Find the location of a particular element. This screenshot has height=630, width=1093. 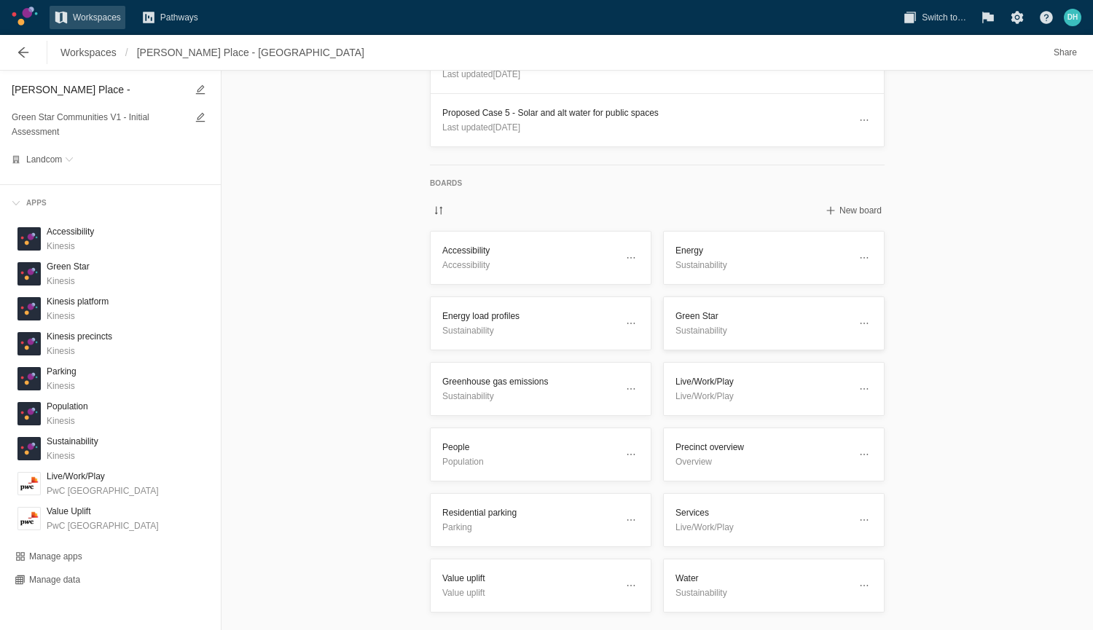

h3: Water is located at coordinates (762, 579).